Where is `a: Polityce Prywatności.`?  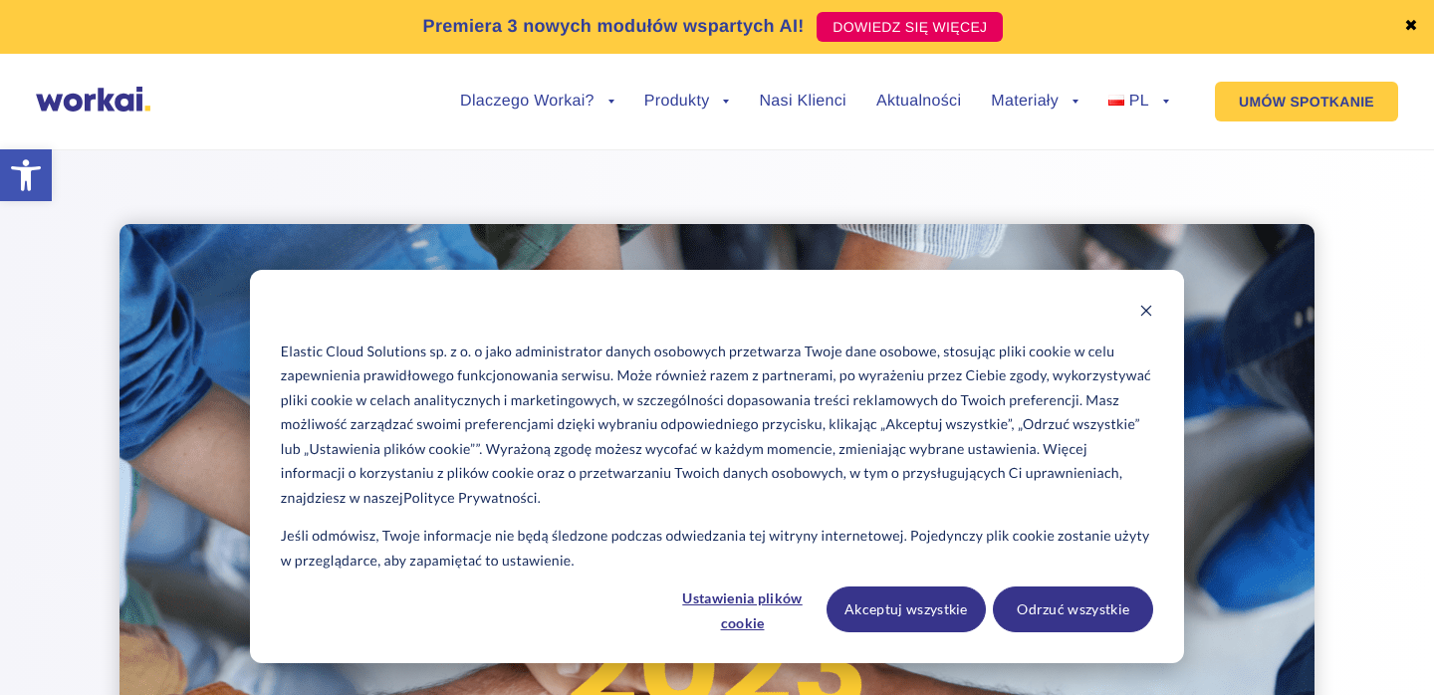 a: Polityce Prywatności. is located at coordinates (472, 498).